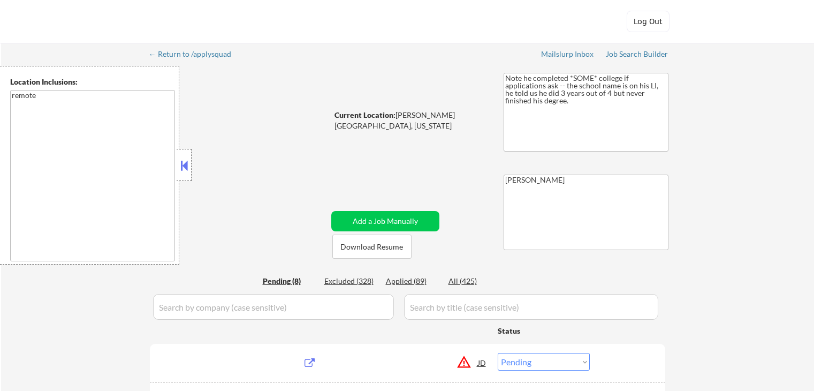 The height and width of the screenshot is (391, 814). Describe the element at coordinates (195, 55) in the screenshot. I see `a: ← Return to /applysquad` at that location.